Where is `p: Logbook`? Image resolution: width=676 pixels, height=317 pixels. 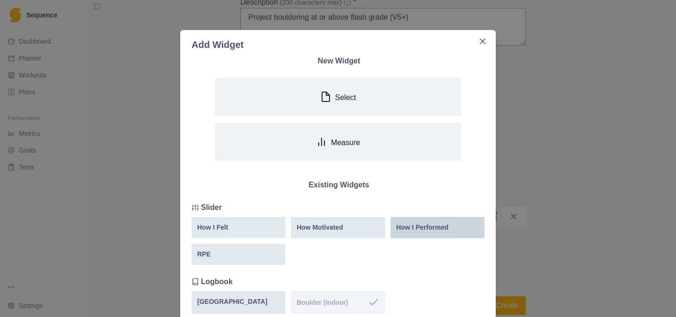
p: Logbook is located at coordinates (217, 282).